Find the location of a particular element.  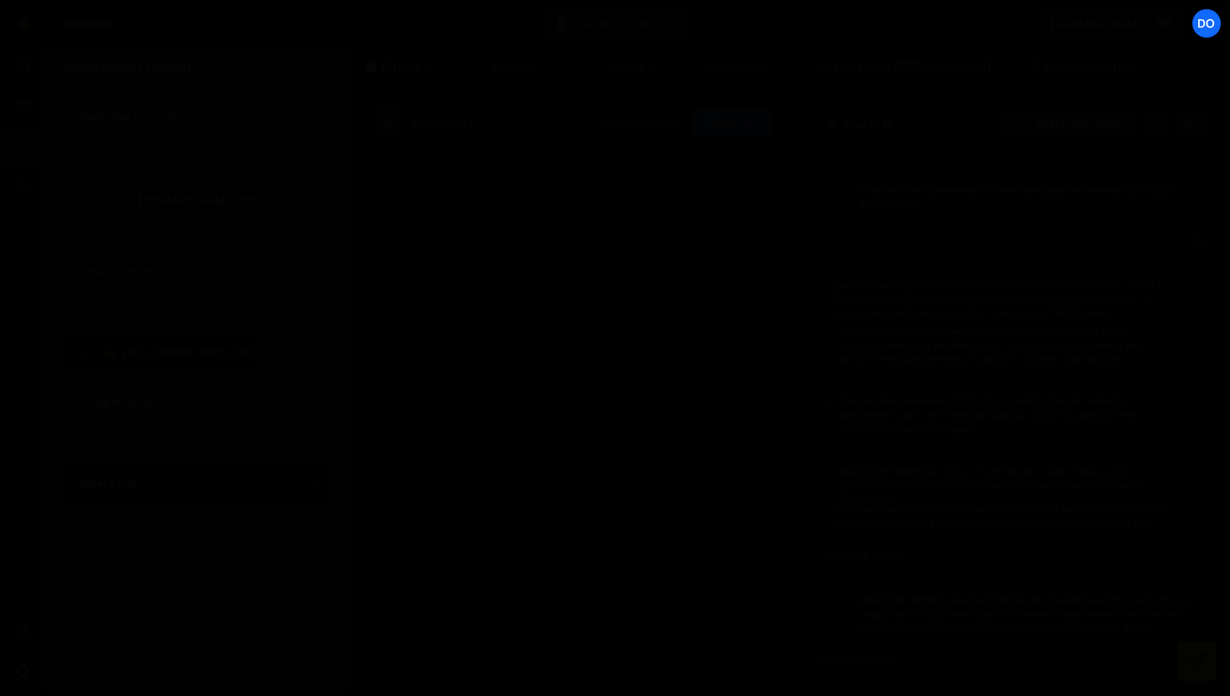

div: Button group with nested dropdown is located at coordinates (291, 353).